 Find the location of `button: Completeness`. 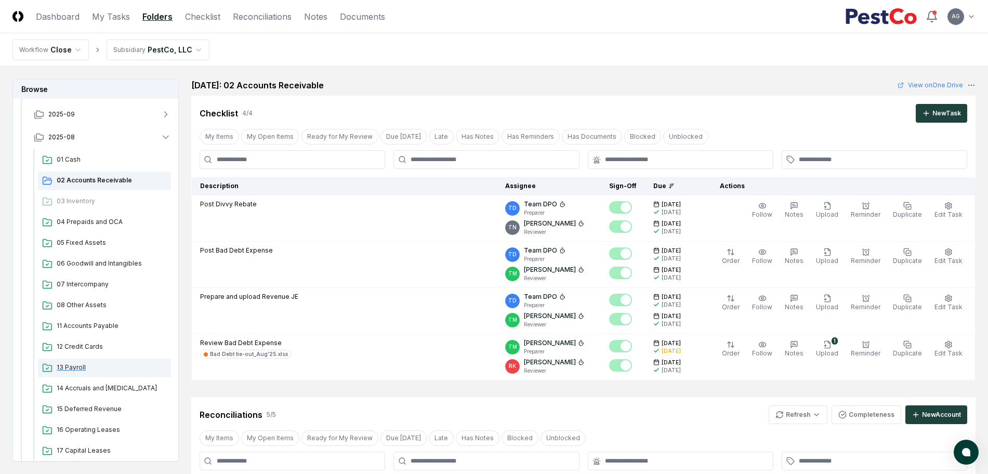

button: Completeness is located at coordinates (866, 415).